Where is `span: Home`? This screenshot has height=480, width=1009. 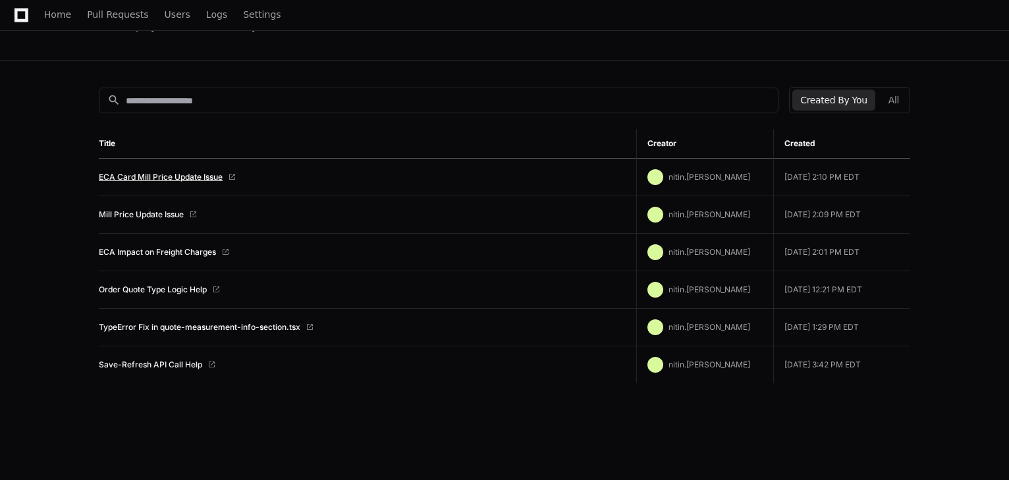
span: Home is located at coordinates (57, 14).